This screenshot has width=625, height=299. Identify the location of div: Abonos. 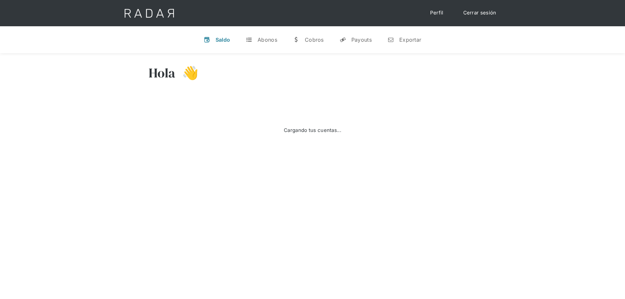
(268, 40).